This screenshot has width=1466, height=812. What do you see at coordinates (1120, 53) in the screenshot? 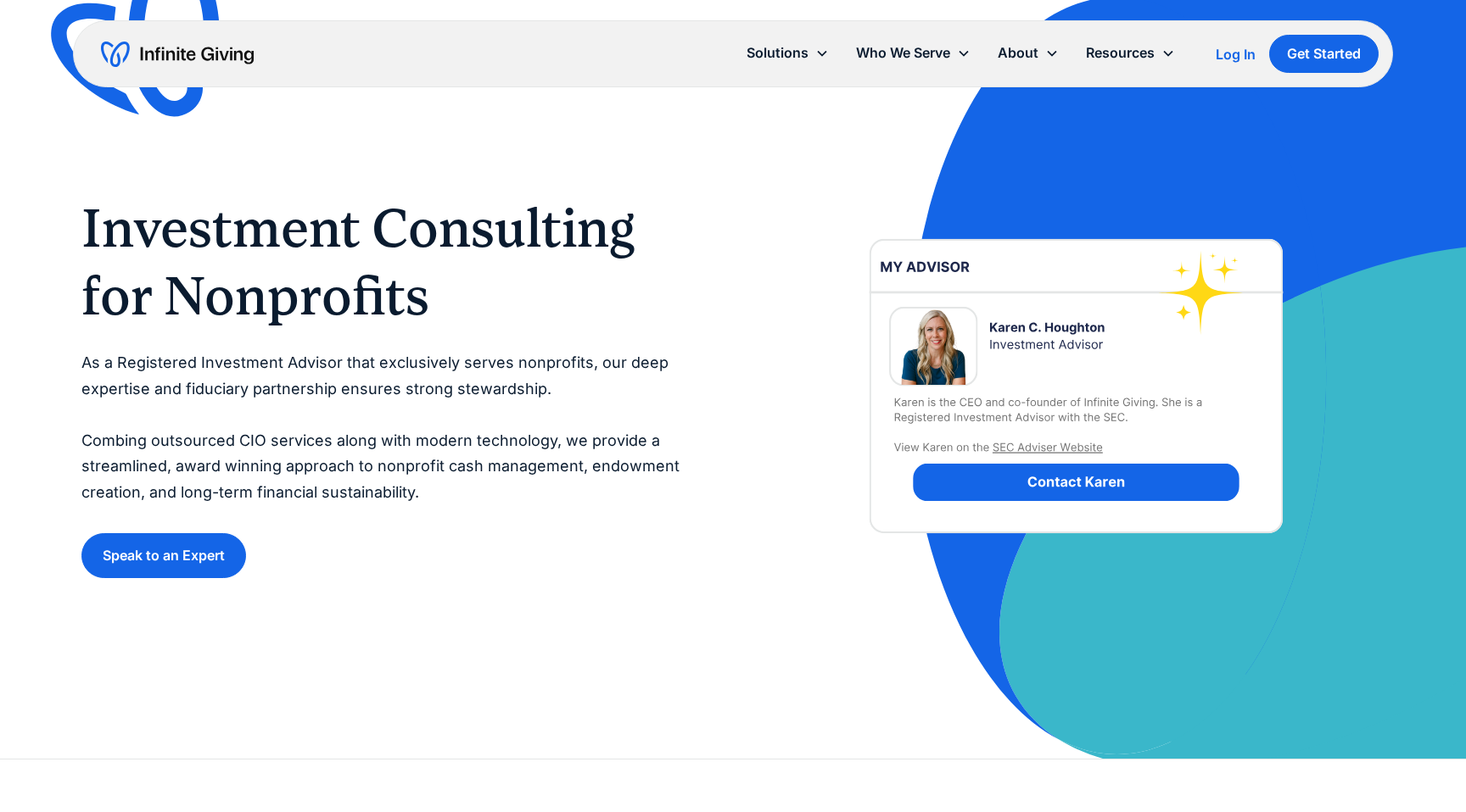
I see `div: Resources` at bounding box center [1120, 53].